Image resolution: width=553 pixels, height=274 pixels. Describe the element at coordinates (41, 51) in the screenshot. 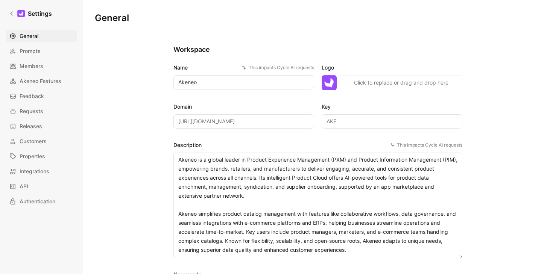

I see `a: Prompts` at that location.